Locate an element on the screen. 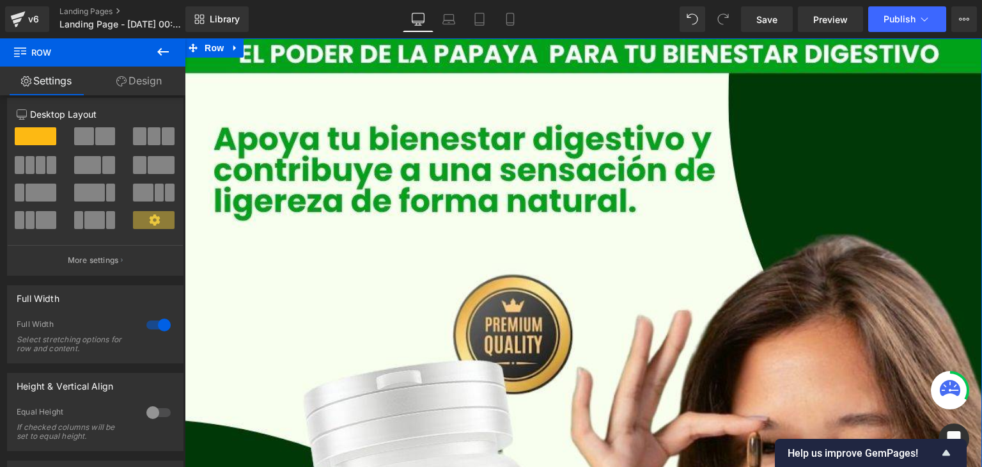 This screenshot has height=467, width=982. div: Open Intercom Messenger is located at coordinates (954, 439).